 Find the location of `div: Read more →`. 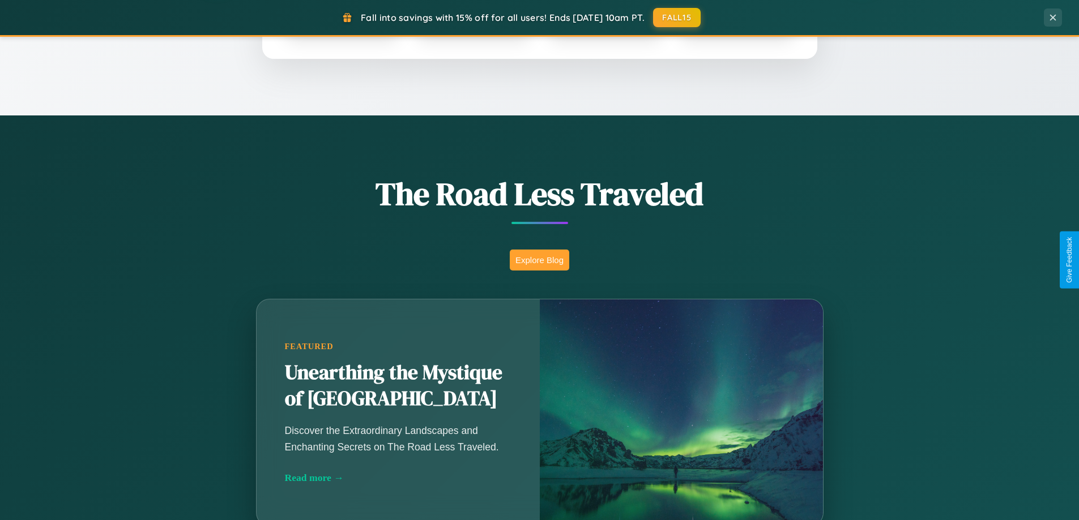

div: Read more → is located at coordinates (398, 478).